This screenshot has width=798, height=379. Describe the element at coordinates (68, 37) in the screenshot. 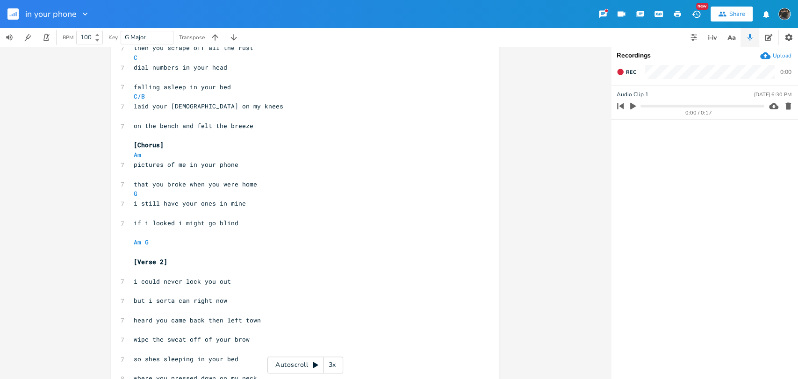

I see `div: BPM` at that location.